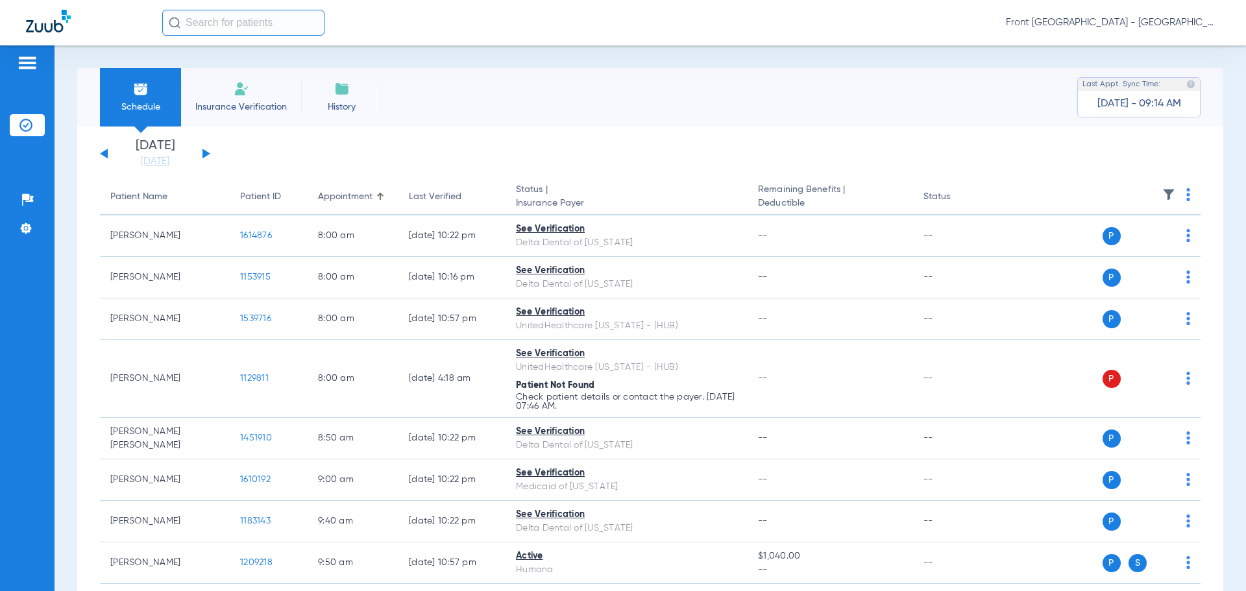 The width and height of the screenshot is (1246, 591). I want to click on span: 1610192, so click(255, 480).